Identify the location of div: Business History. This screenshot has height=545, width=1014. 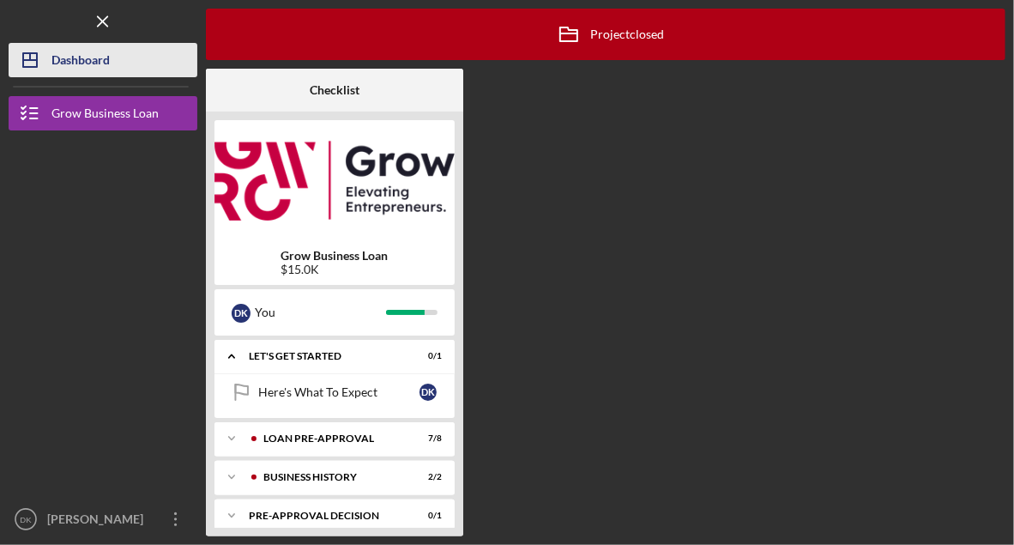
(331, 477).